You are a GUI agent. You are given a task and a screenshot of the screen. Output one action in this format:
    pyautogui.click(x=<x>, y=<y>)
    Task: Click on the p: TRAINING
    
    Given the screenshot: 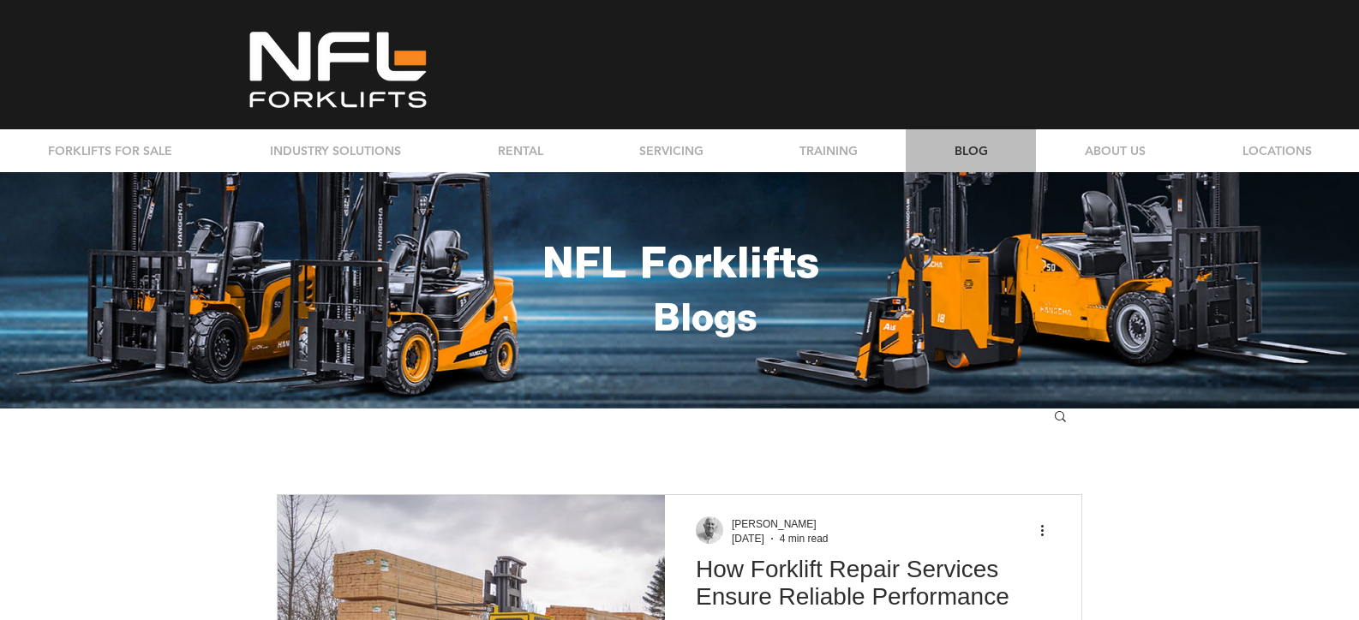 What is the action you would take?
    pyautogui.click(x=829, y=151)
    